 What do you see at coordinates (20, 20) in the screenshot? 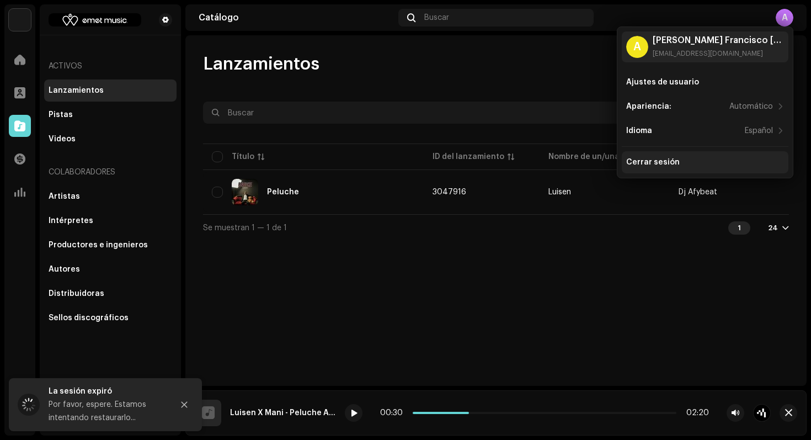
I see `img: d9f8f59f-78fd-4355-bcd2-71803a451288` at bounding box center [20, 20].